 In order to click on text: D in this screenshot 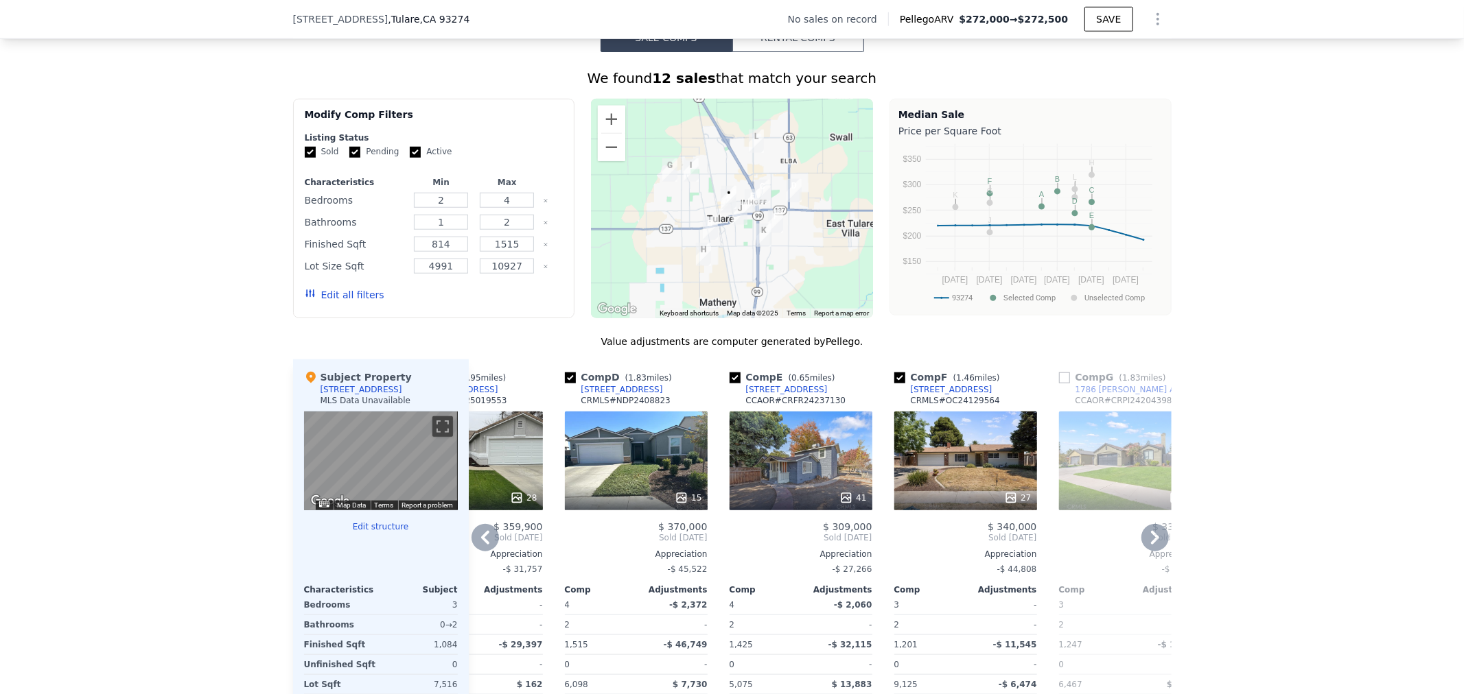, I will do `click(1075, 201)`.